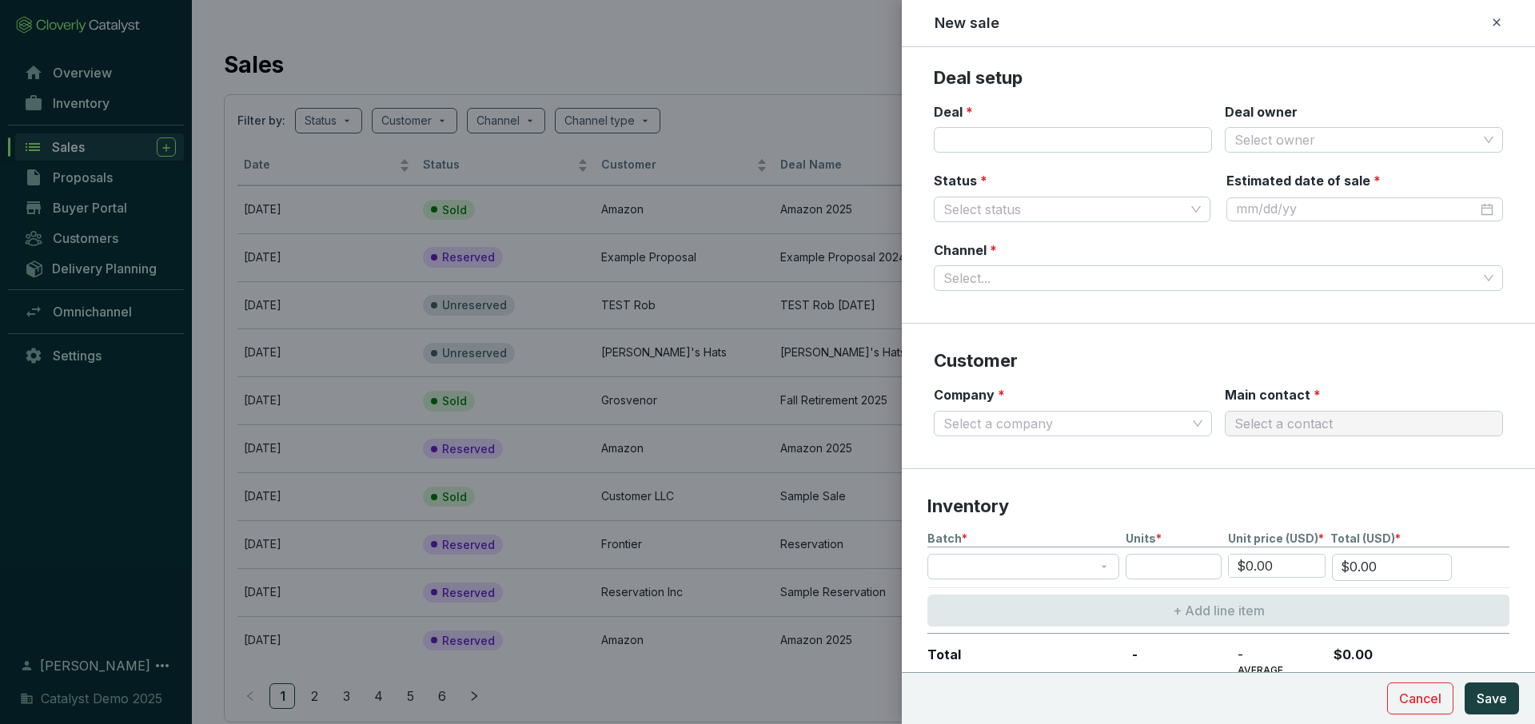  What do you see at coordinates (1218, 78) in the screenshot?
I see `p: Deal setup` at bounding box center [1218, 78].